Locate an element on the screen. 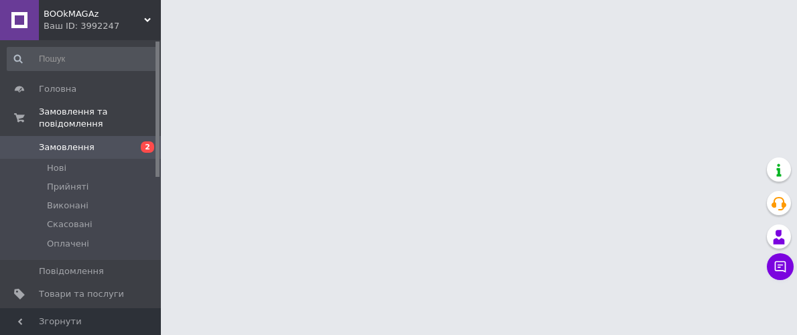  input: Пошук is located at coordinates (82, 59).